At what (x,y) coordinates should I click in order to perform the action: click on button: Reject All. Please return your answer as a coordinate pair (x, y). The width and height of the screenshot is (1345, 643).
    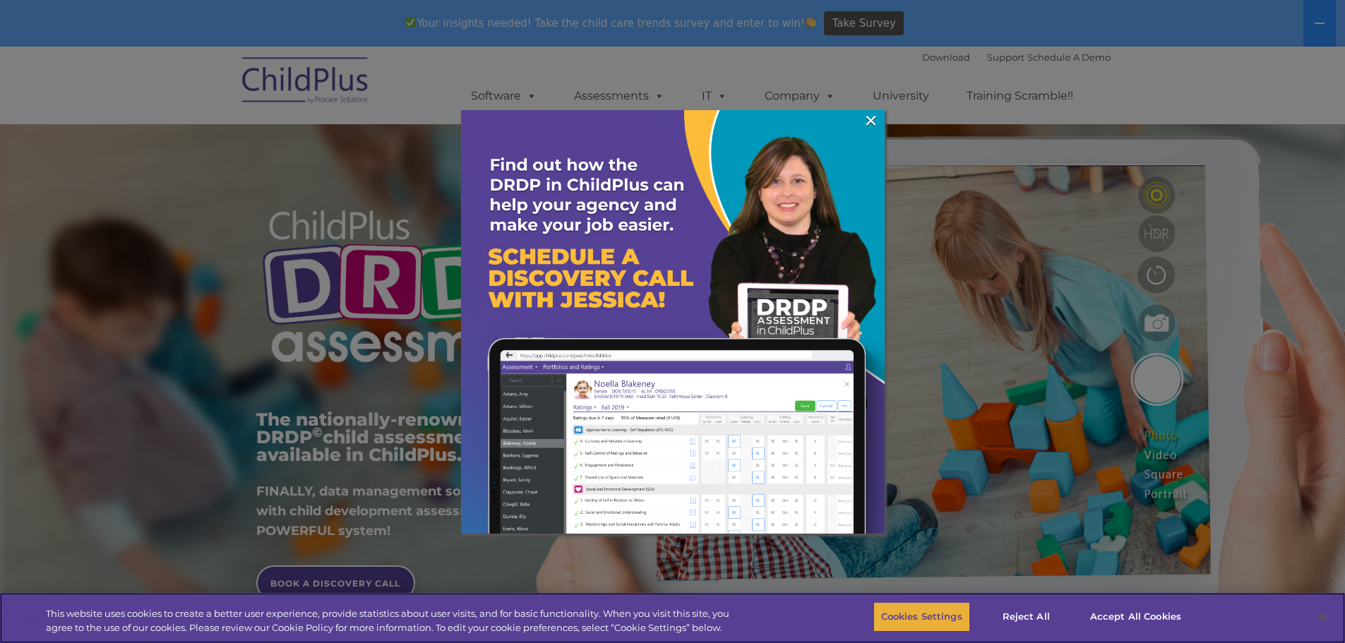
    Looking at the image, I should click on (1026, 617).